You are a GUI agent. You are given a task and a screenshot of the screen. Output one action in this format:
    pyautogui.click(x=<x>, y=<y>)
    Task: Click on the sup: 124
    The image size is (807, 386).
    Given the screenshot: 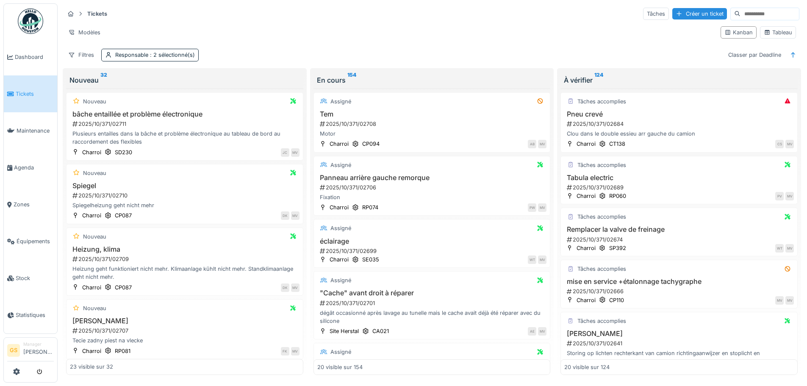 What is the action you would take?
    pyautogui.click(x=599, y=80)
    